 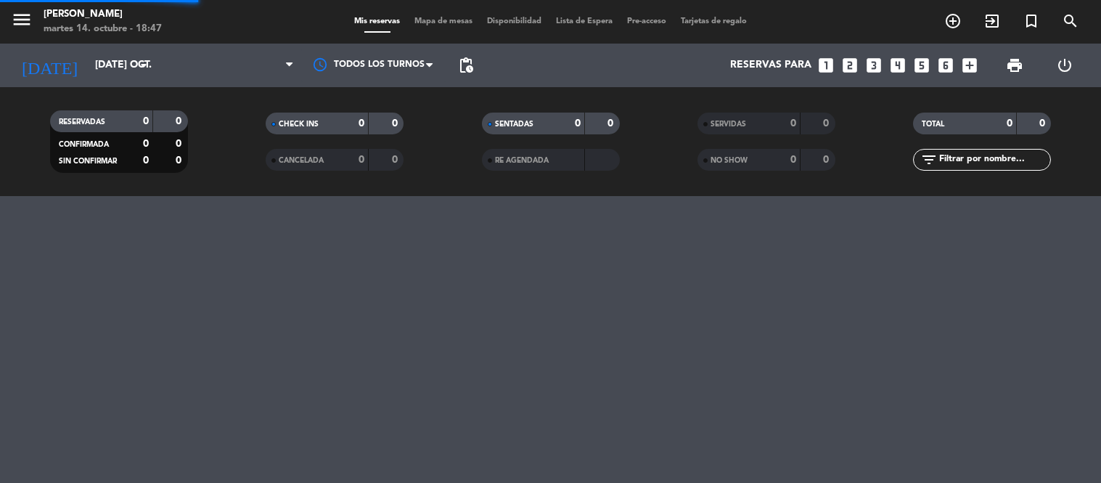 I want to click on i: add_circle_outline, so click(x=953, y=21).